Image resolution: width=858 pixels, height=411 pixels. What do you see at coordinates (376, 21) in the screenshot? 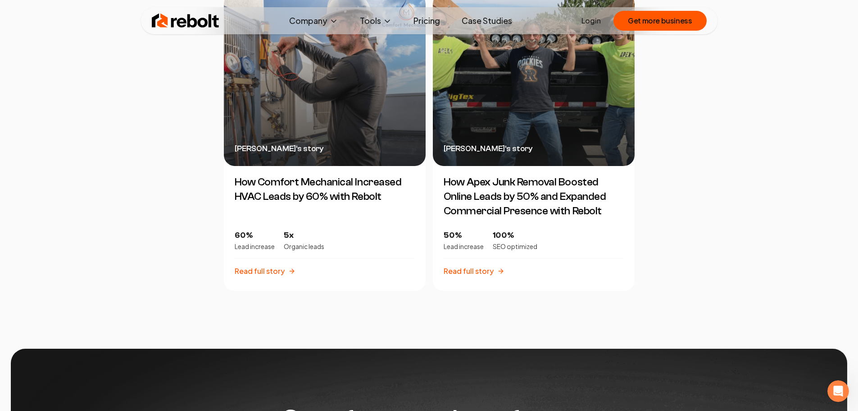
I see `button: Tools` at bounding box center [376, 21].